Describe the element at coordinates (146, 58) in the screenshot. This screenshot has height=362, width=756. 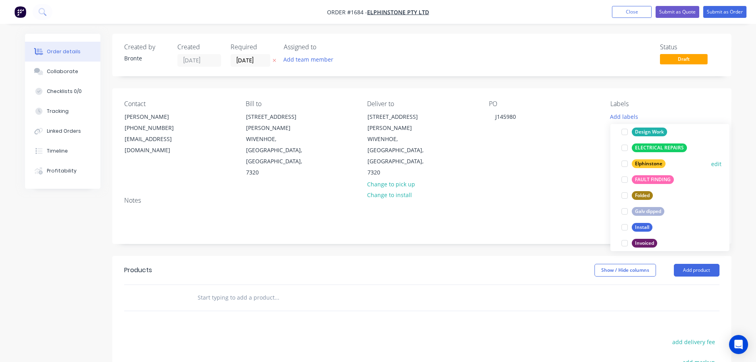
I see `div: Bronte` at that location.